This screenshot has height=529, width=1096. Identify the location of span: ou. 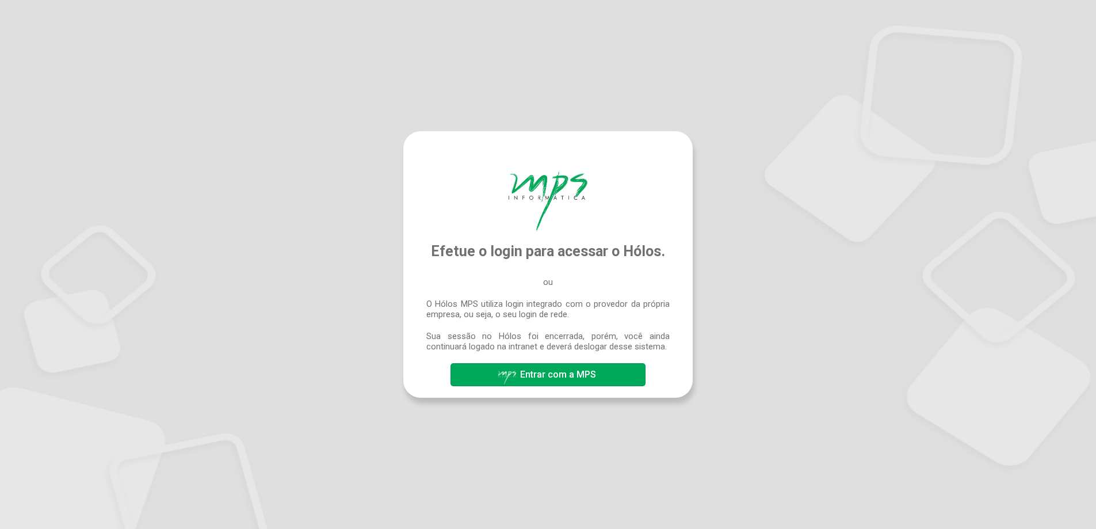
(548, 282).